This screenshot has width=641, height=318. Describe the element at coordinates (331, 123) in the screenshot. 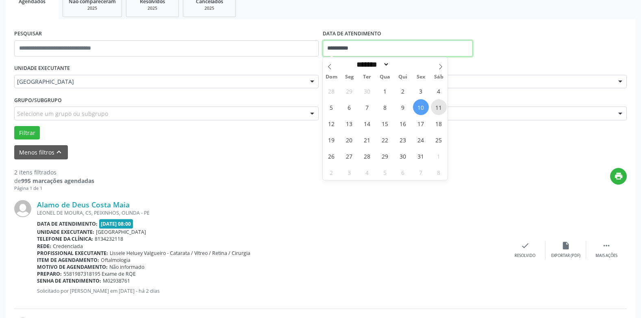

I see `span: Outubro 12, 2025` at that location.